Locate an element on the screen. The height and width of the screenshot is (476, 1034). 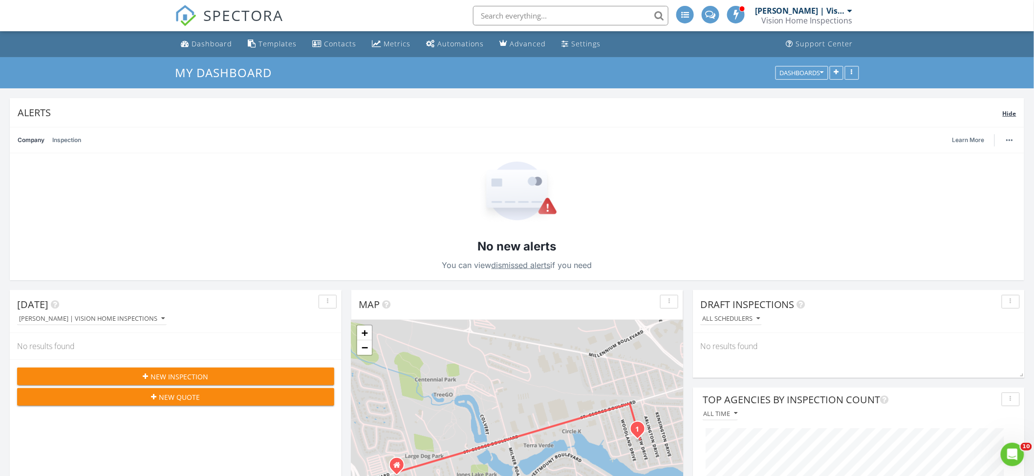
a: Support Center is located at coordinates (819, 44).